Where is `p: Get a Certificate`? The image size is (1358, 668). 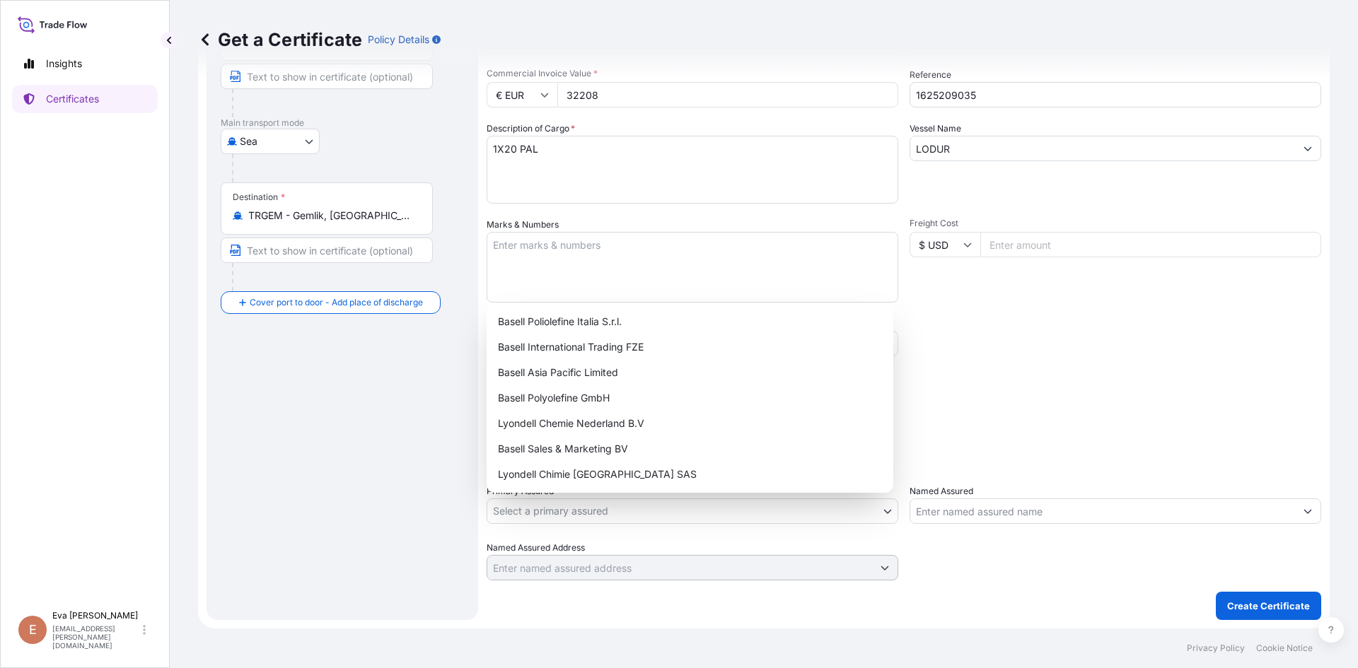 p: Get a Certificate is located at coordinates (280, 40).